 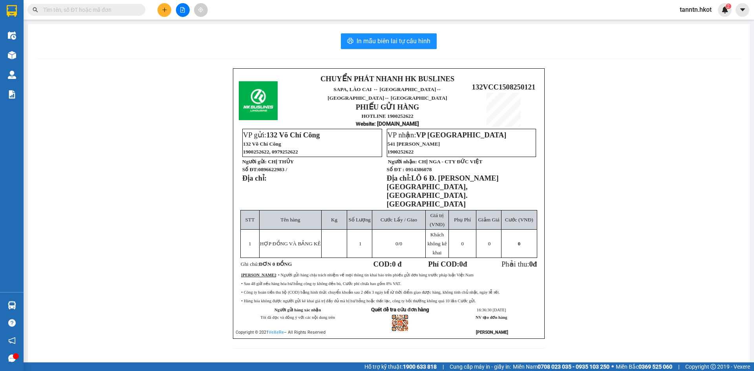 What do you see at coordinates (290, 243) in the screenshot?
I see `span: HỢP ĐỒNG VÀ BẢNG KÊ` at bounding box center [290, 243].